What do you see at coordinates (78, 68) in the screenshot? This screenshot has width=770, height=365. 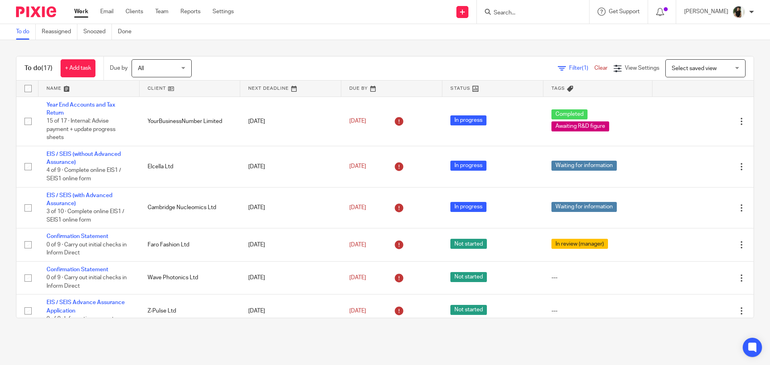 I see `a: + Add task` at bounding box center [78, 68].